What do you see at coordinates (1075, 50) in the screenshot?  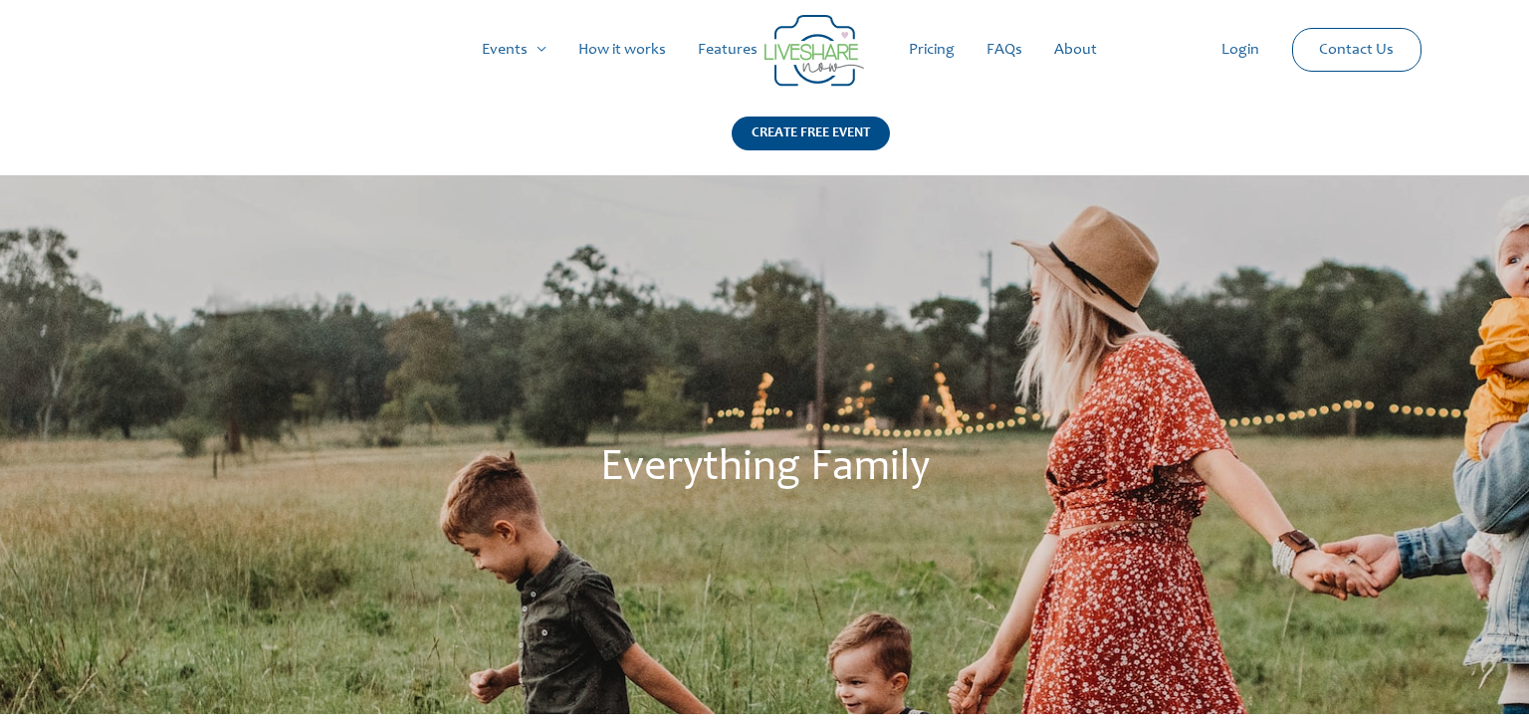 I see `a: About` at bounding box center [1075, 50].